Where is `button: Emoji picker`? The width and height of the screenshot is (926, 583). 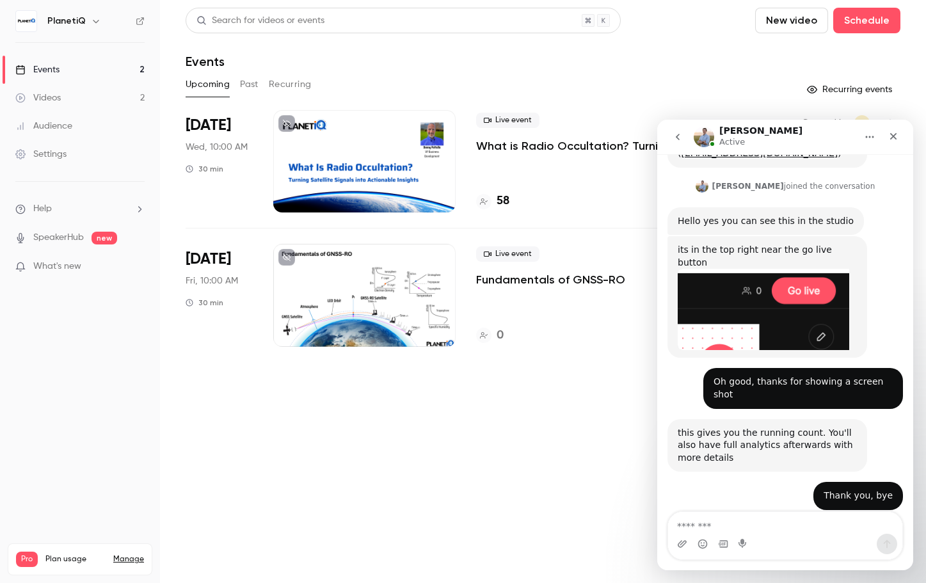 button: Emoji picker is located at coordinates (45, 424).